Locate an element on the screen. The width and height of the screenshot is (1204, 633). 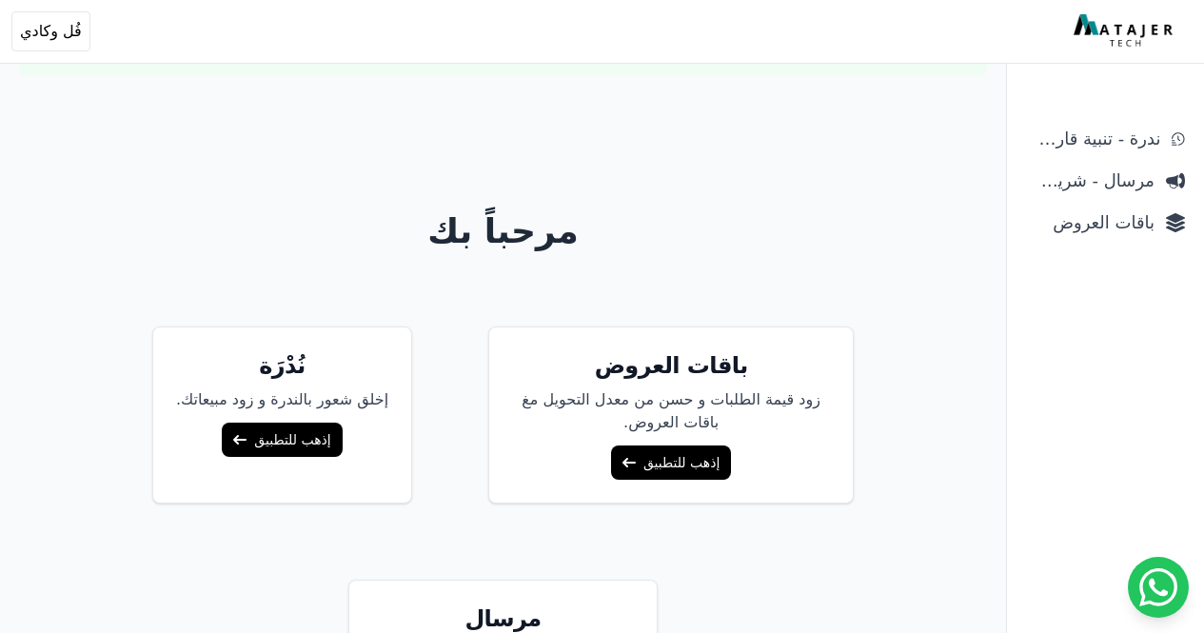
span: ندرة - تنبية قارب علي النفاذ is located at coordinates (1093, 139).